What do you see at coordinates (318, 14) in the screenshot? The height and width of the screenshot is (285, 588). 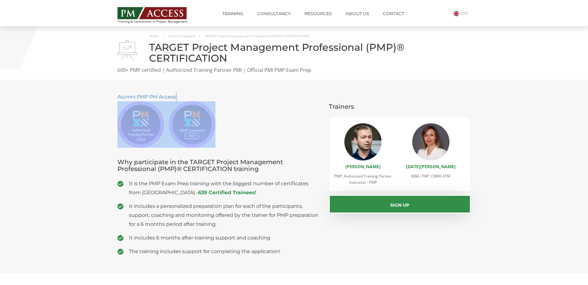 I see `a: Resources` at bounding box center [318, 14].